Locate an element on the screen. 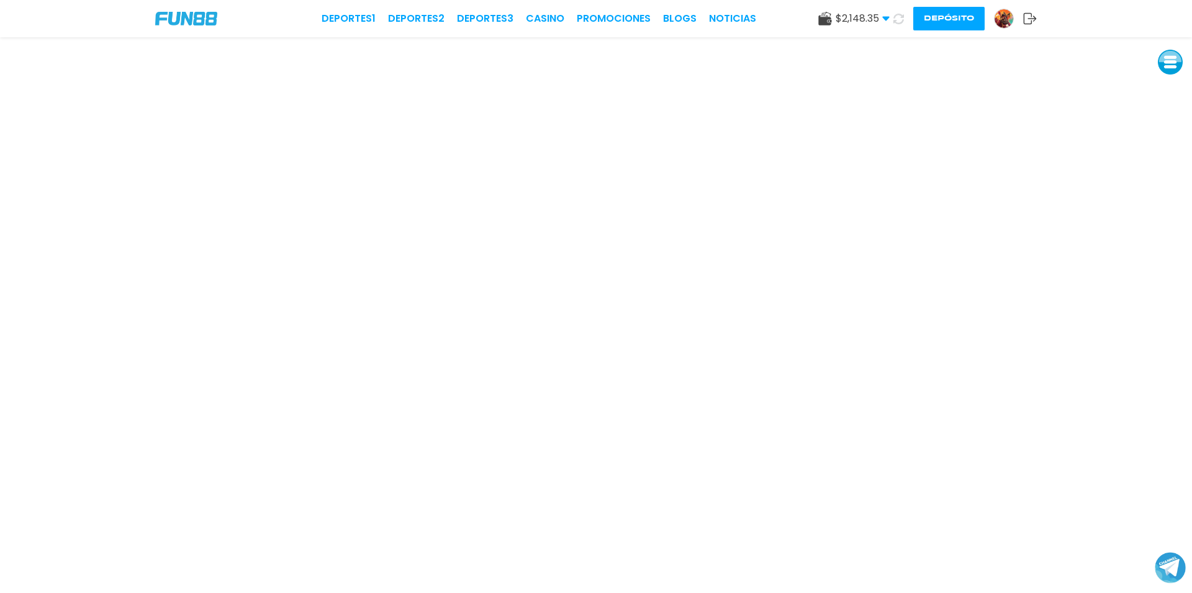  button: Join telegram channel is located at coordinates (1170, 567).